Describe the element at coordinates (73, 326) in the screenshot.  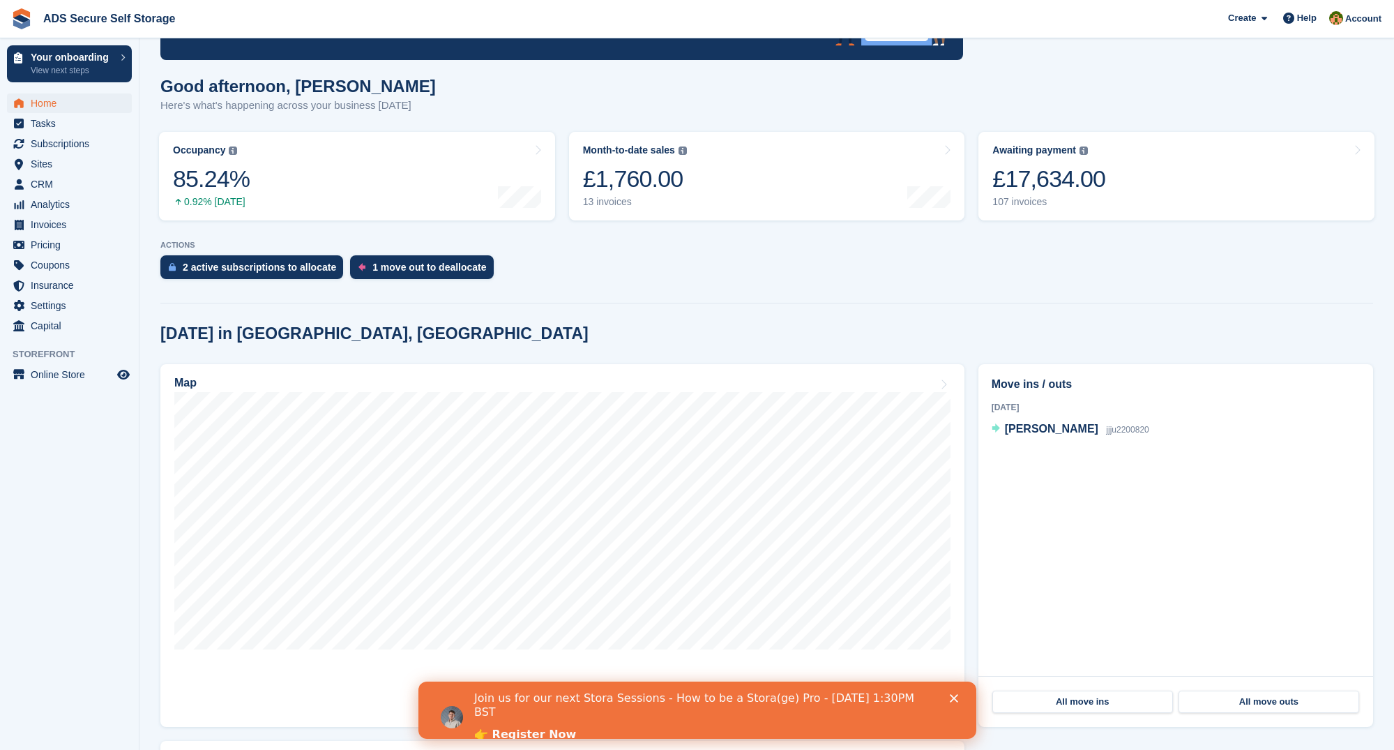
I see `span: Capital` at that location.